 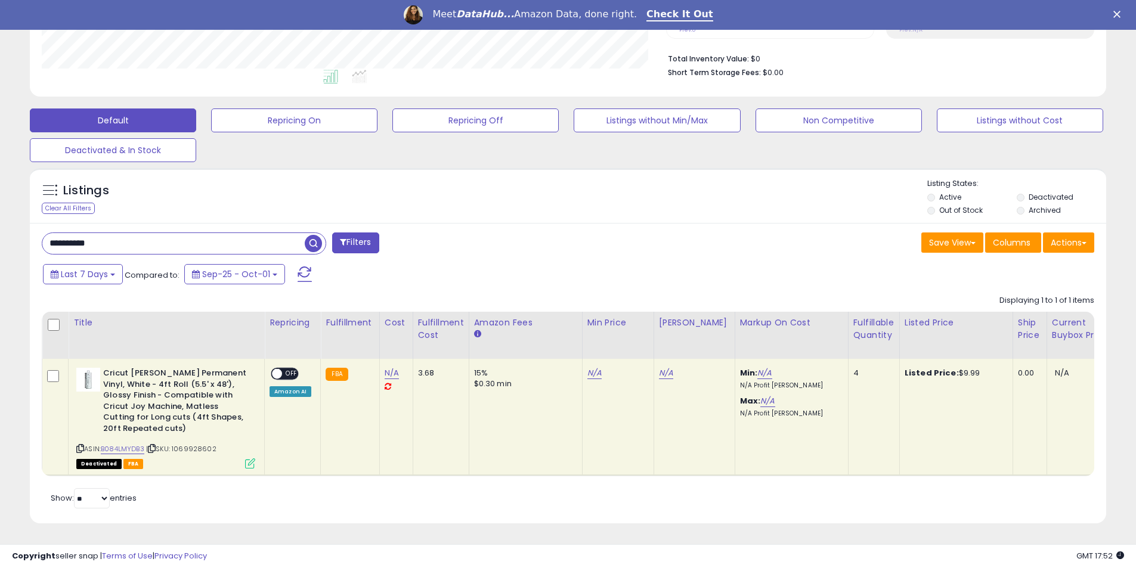 What do you see at coordinates (960, 210) in the screenshot?
I see `label: Out of Stock` at bounding box center [960, 210].